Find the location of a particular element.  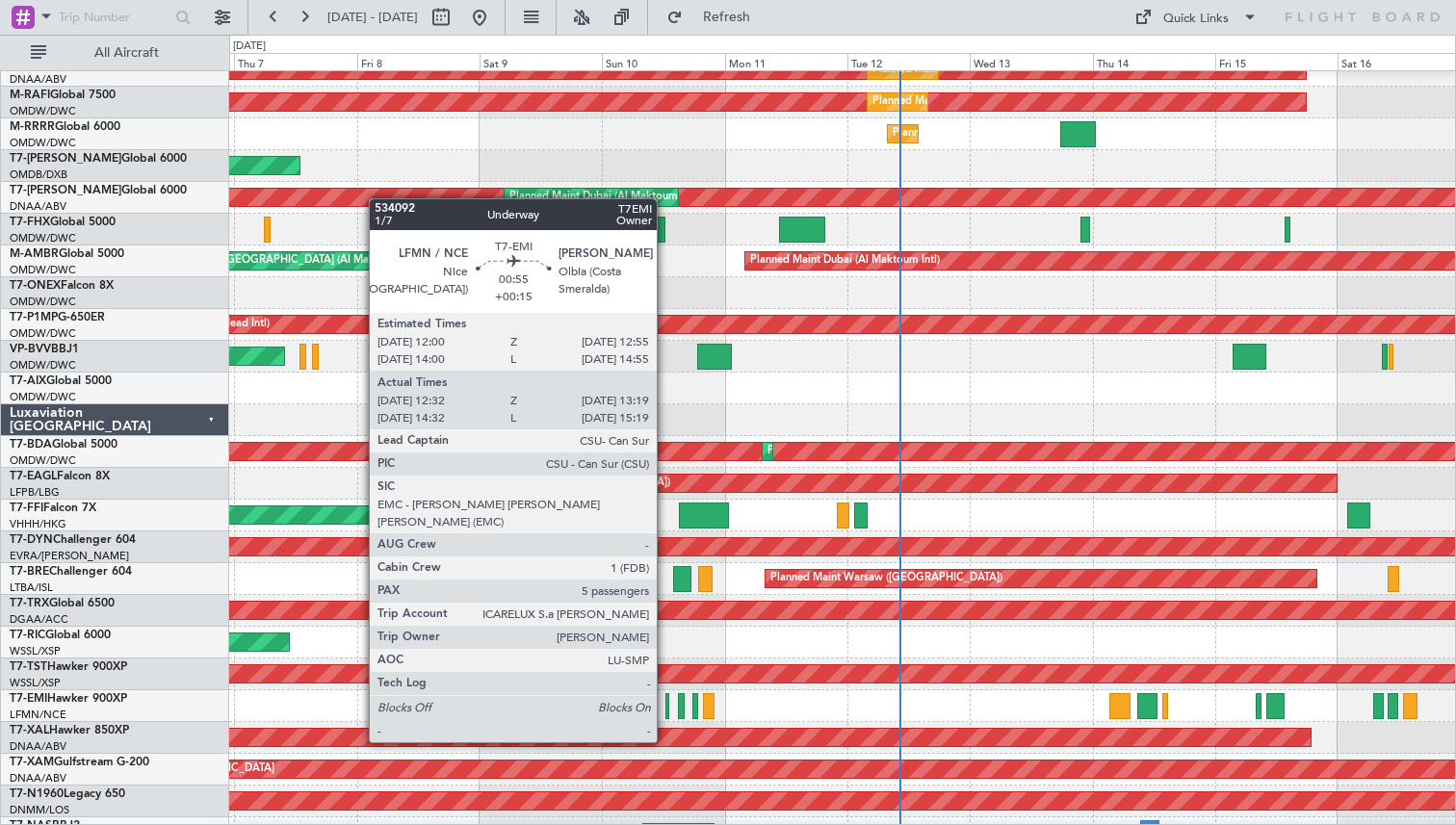

a: VHHH/HKG is located at coordinates (38, 524).